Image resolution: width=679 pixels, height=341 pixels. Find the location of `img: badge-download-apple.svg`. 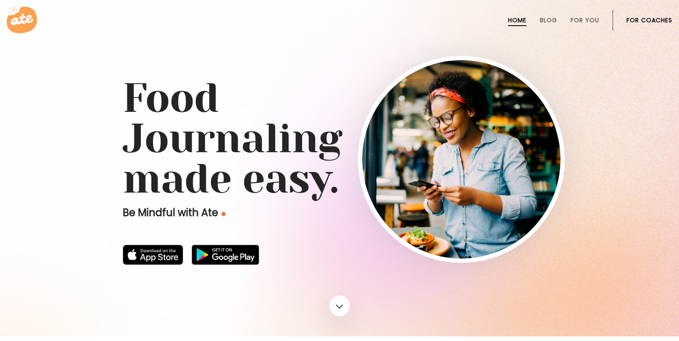

img: badge-download-apple.svg is located at coordinates (153, 255).